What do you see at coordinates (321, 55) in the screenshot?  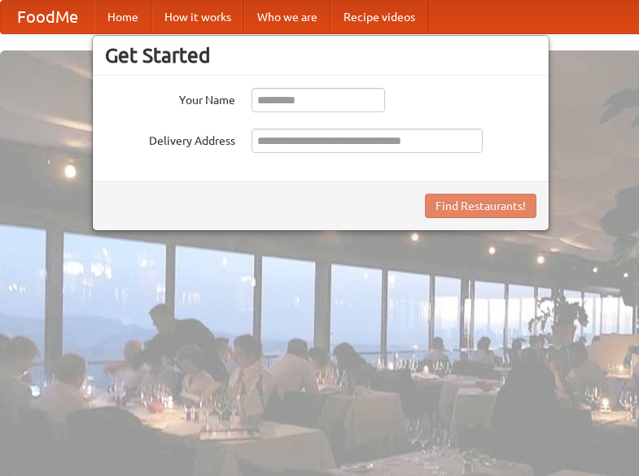 I see `h3: Get Started` at bounding box center [321, 55].